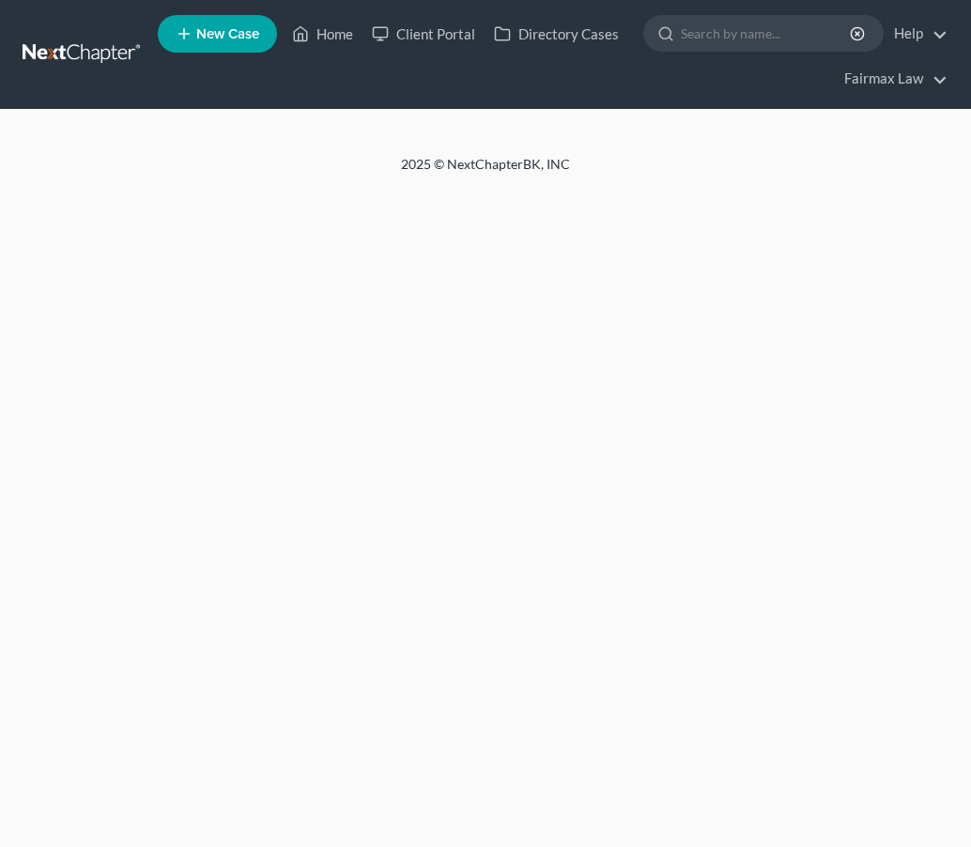 Image resolution: width=971 pixels, height=847 pixels. Describe the element at coordinates (915, 34) in the screenshot. I see `a: Help` at that location.